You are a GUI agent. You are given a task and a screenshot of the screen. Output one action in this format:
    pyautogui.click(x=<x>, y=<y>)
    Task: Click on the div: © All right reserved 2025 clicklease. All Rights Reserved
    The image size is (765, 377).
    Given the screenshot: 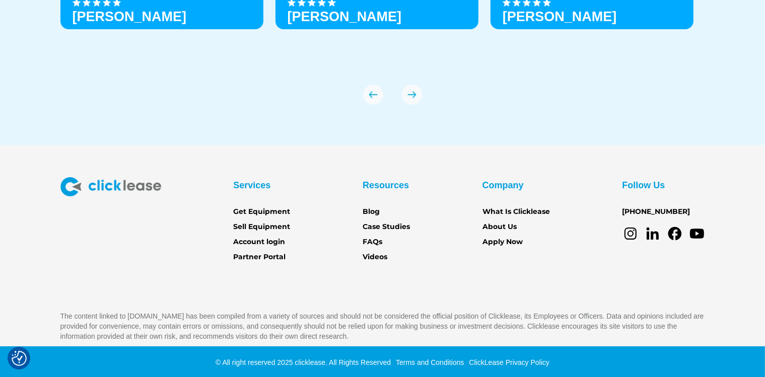 What is the action you would take?
    pyautogui.click(x=303, y=363)
    